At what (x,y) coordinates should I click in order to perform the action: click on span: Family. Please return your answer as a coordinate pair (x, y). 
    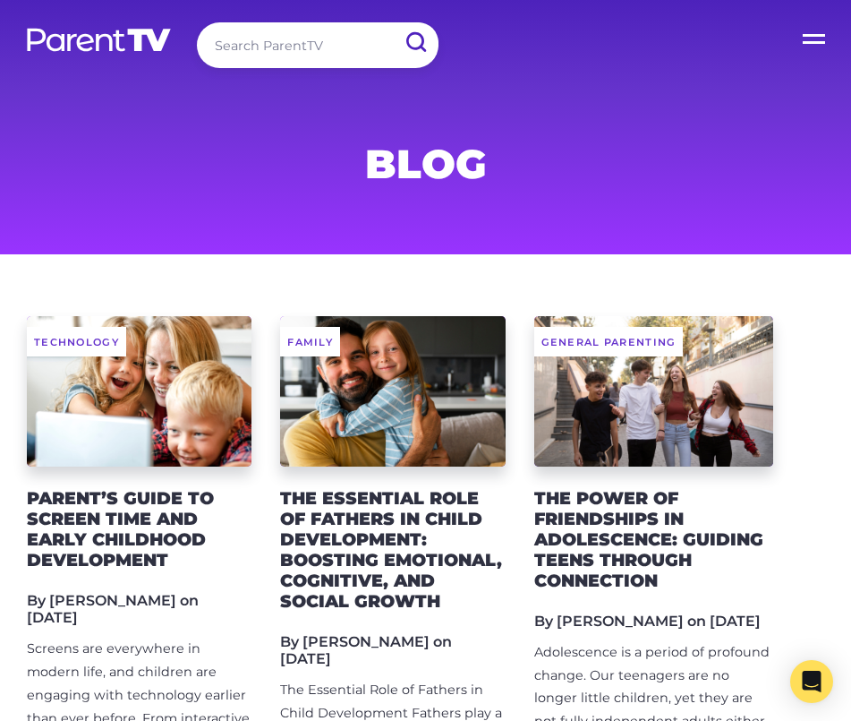
    Looking at the image, I should click on (310, 341).